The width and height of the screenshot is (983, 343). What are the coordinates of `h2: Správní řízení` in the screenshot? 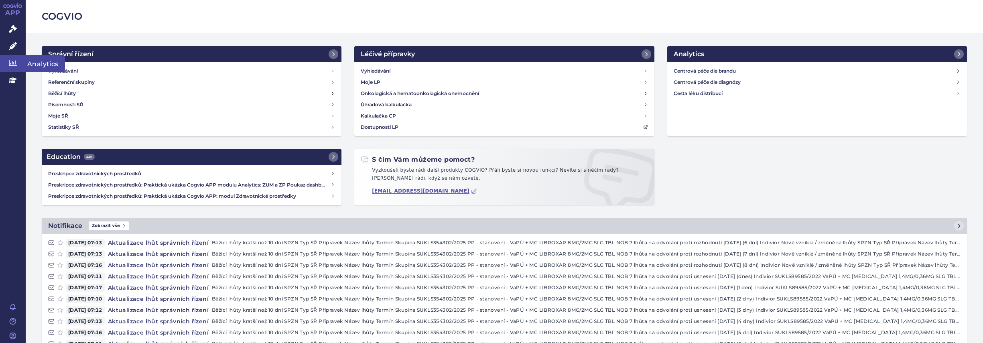 It's located at (71, 54).